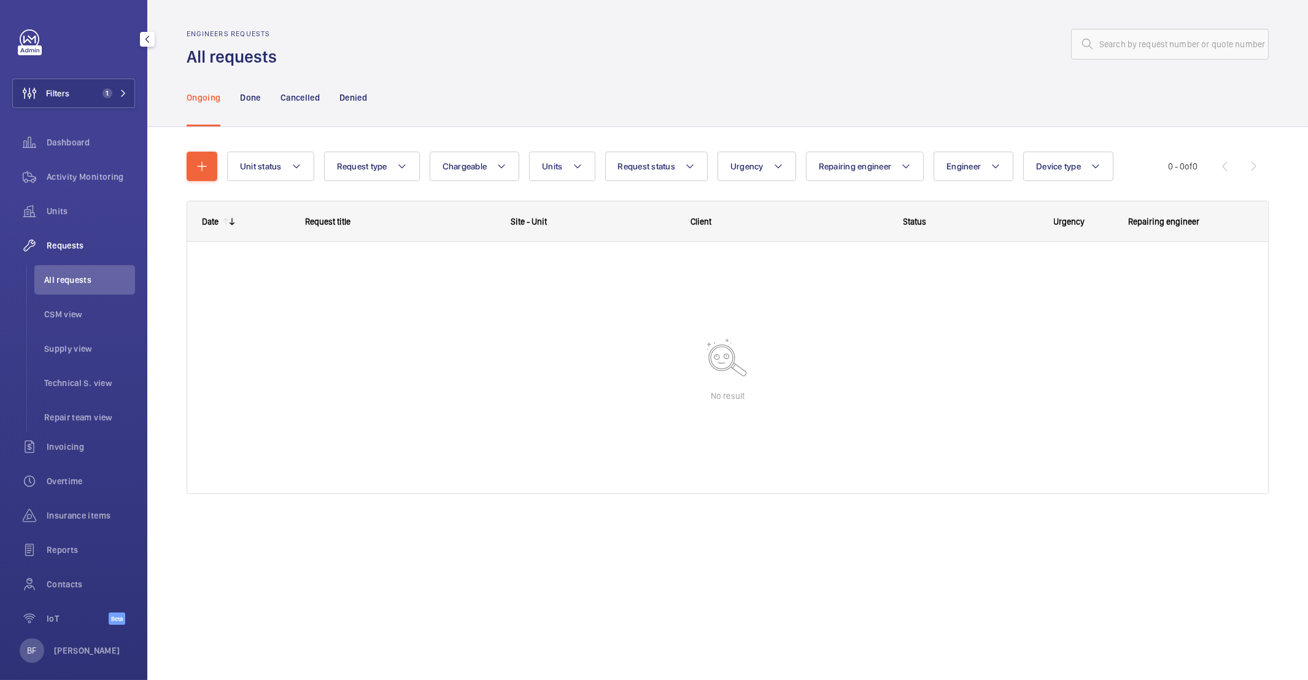 The image size is (1308, 680). I want to click on button: Repairing engineer, so click(865, 166).